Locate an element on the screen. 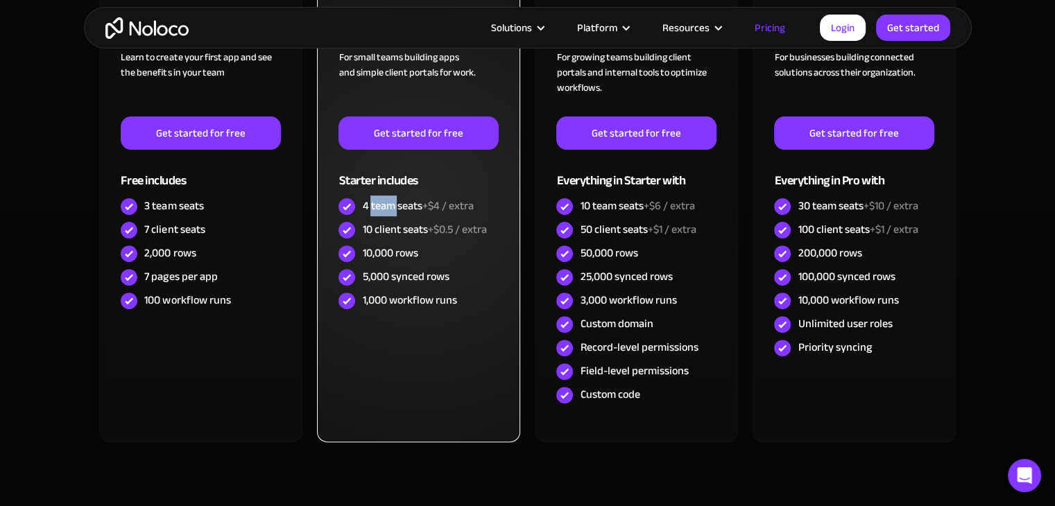 This screenshot has height=506, width=1055. div: 5,000 synced rows is located at coordinates (405, 277).